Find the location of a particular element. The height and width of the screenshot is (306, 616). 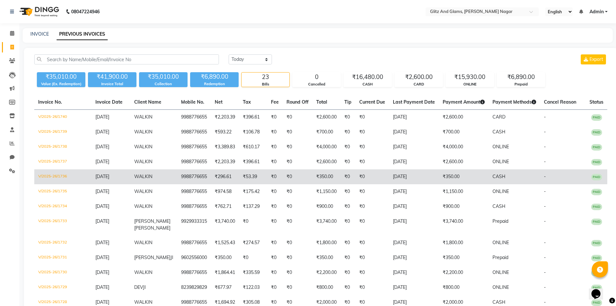

a: INVOICE is located at coordinates (39, 34).